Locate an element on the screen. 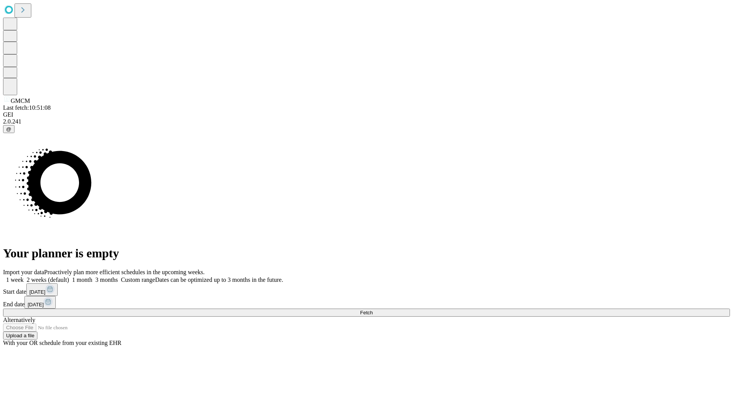 Image resolution: width=733 pixels, height=413 pixels. span: 3 months is located at coordinates (107, 279).